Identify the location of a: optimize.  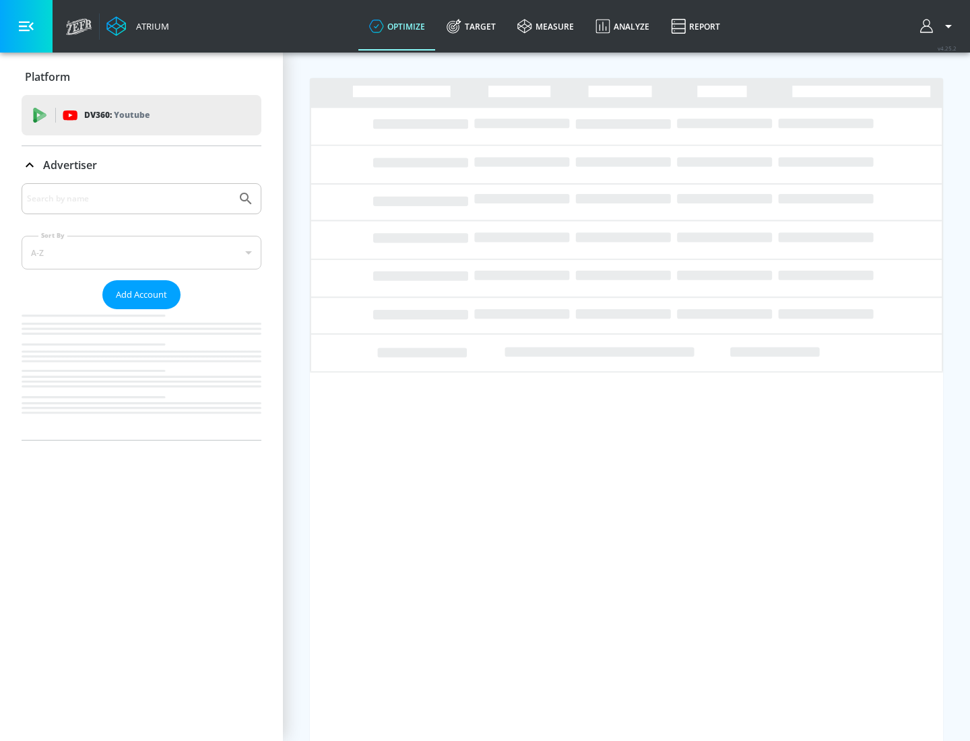
(397, 26).